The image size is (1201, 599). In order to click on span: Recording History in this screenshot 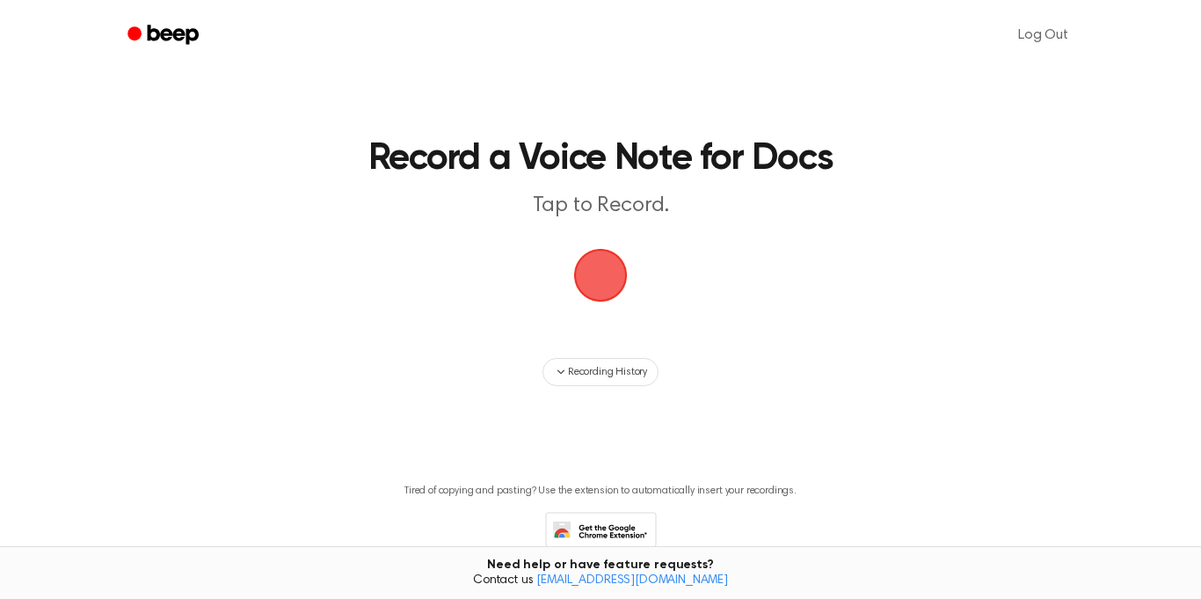, I will do `click(607, 372)`.